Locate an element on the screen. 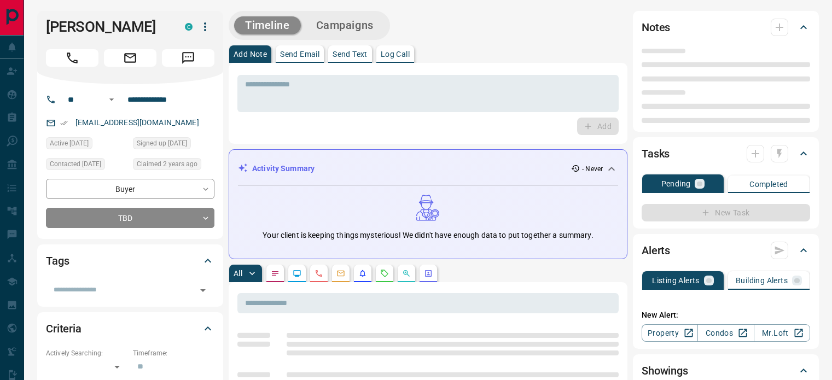 This screenshot has width=832, height=380. h2: Showings is located at coordinates (665, 371).